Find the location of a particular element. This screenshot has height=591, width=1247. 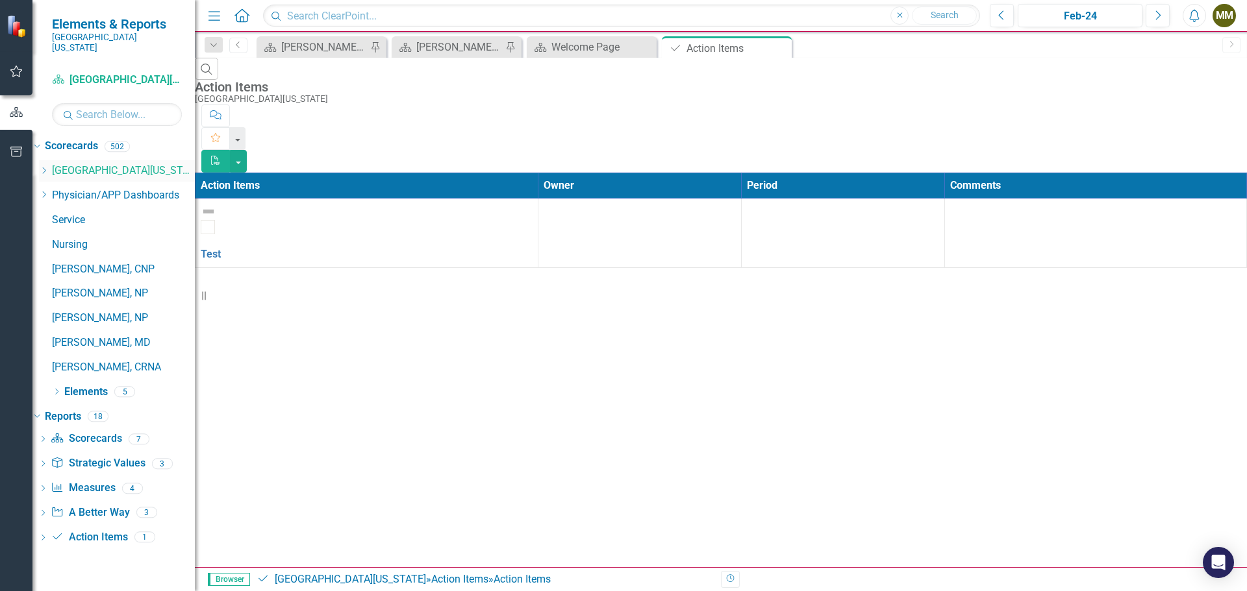

div: Feb-24 is located at coordinates (1080, 16).